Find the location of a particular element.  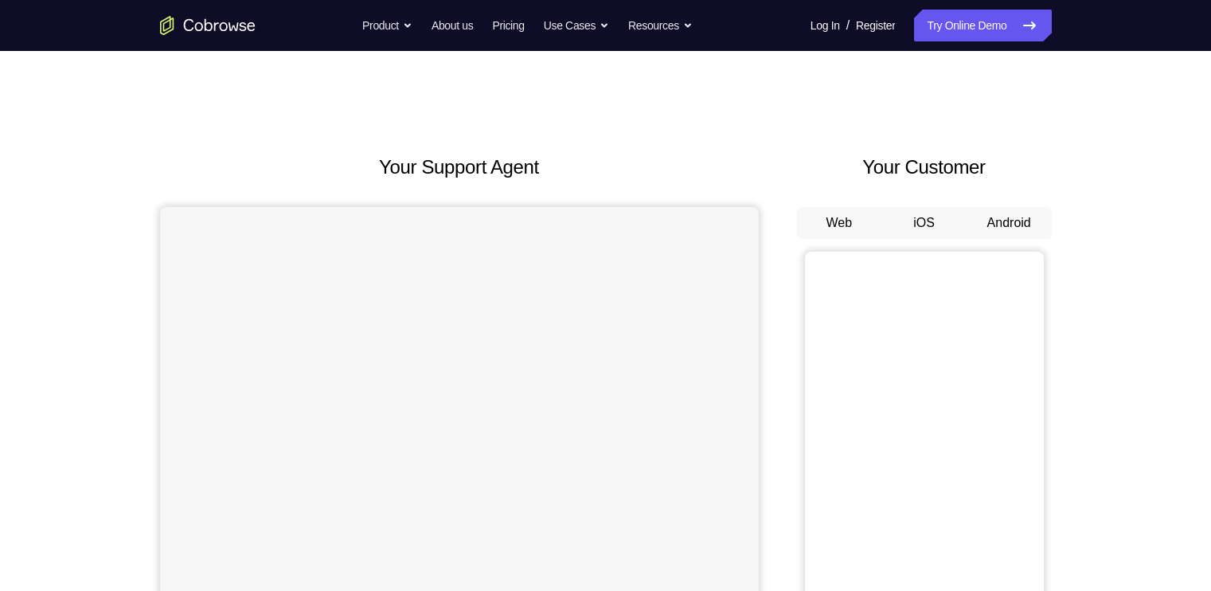

button: Resources is located at coordinates (660, 25).